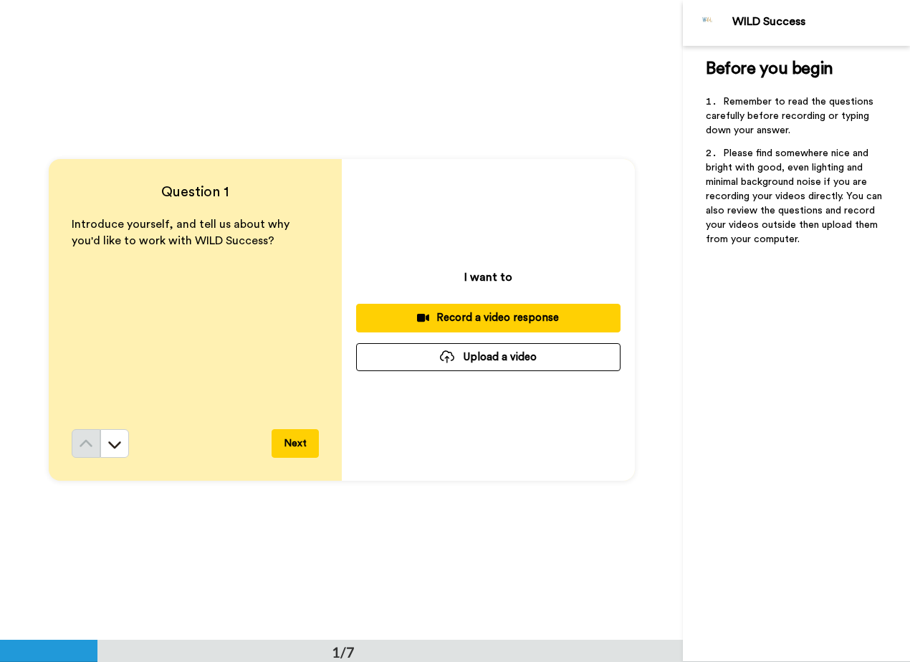  Describe the element at coordinates (488, 318) in the screenshot. I see `div: Record a video response` at that location.